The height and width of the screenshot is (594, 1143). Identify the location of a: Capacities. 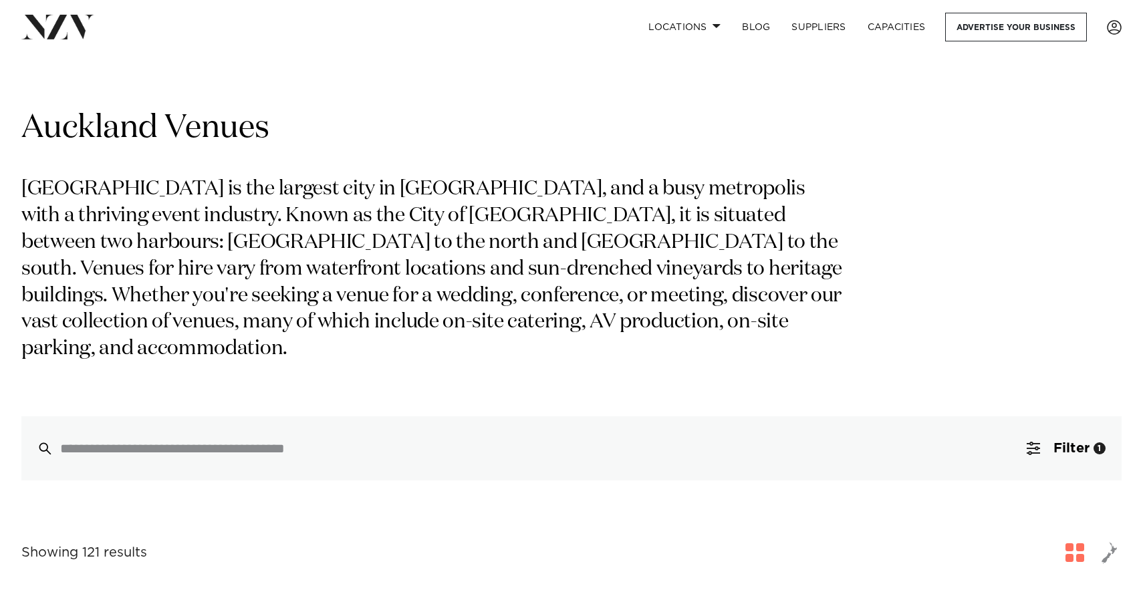
(896, 27).